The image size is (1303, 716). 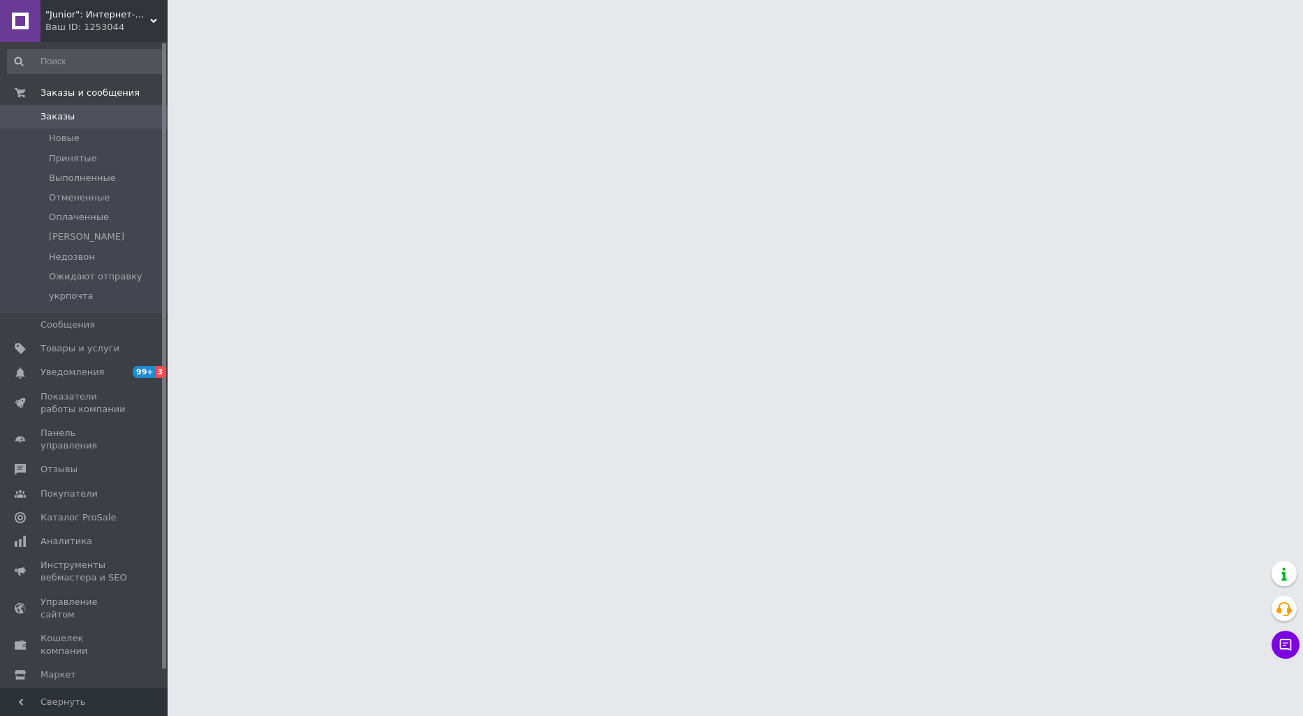 What do you see at coordinates (85, 608) in the screenshot?
I see `span: Управление сайтом` at bounding box center [85, 608].